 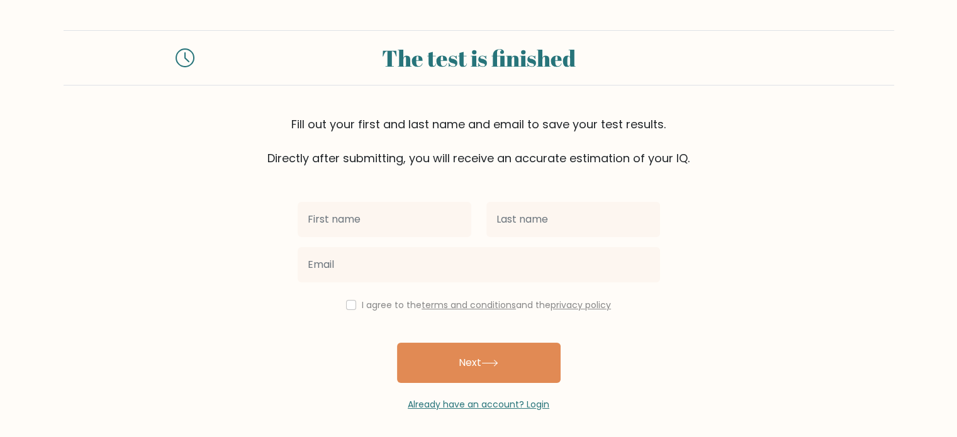 What do you see at coordinates (479, 141) in the screenshot?
I see `div: Fill out your first and last name and email to save your test results. Directly after submitting,...` at bounding box center [479, 141].